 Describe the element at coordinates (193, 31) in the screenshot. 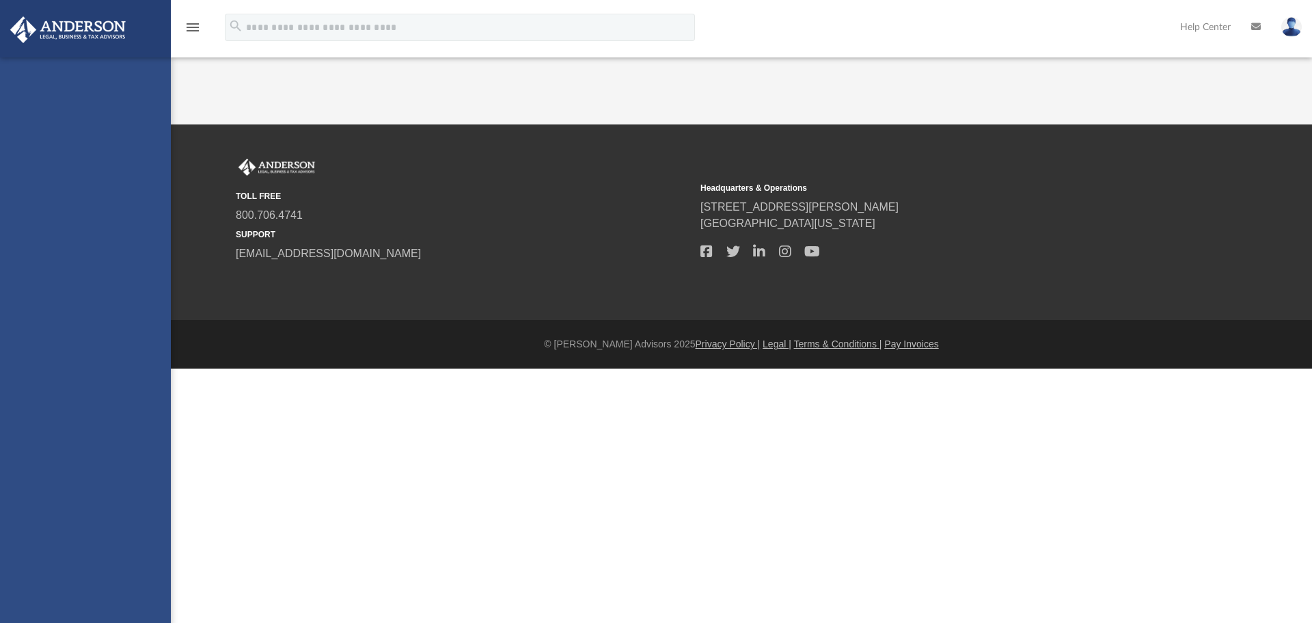

I see `a: menu` at that location.